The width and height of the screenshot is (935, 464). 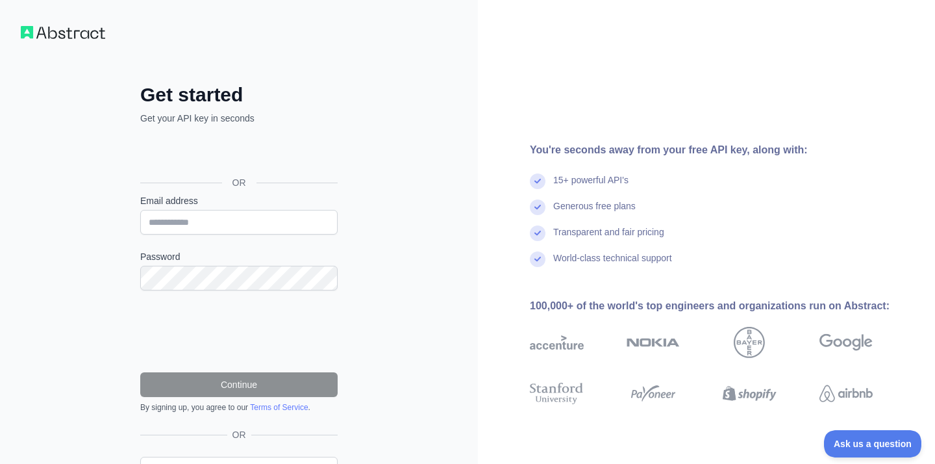 What do you see at coordinates (239, 257) in the screenshot?
I see `label: Password` at bounding box center [239, 257].